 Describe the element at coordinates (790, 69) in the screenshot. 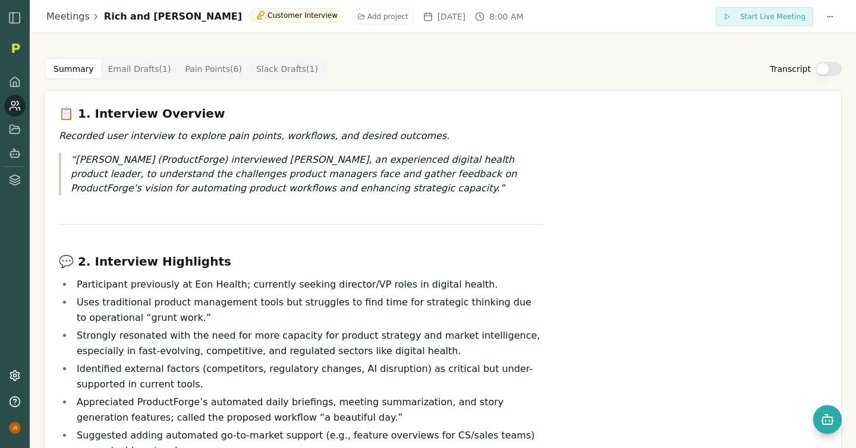

I see `label: Transcript` at that location.